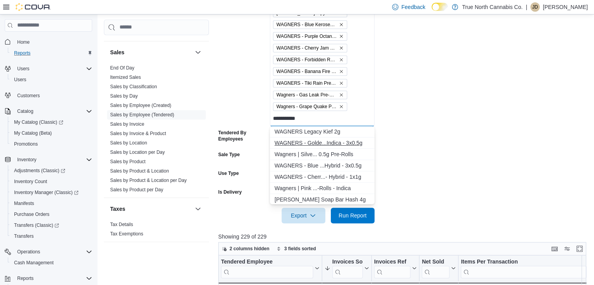  Describe the element at coordinates (535, 7) in the screenshot. I see `div: Jessica Devereux` at that location.